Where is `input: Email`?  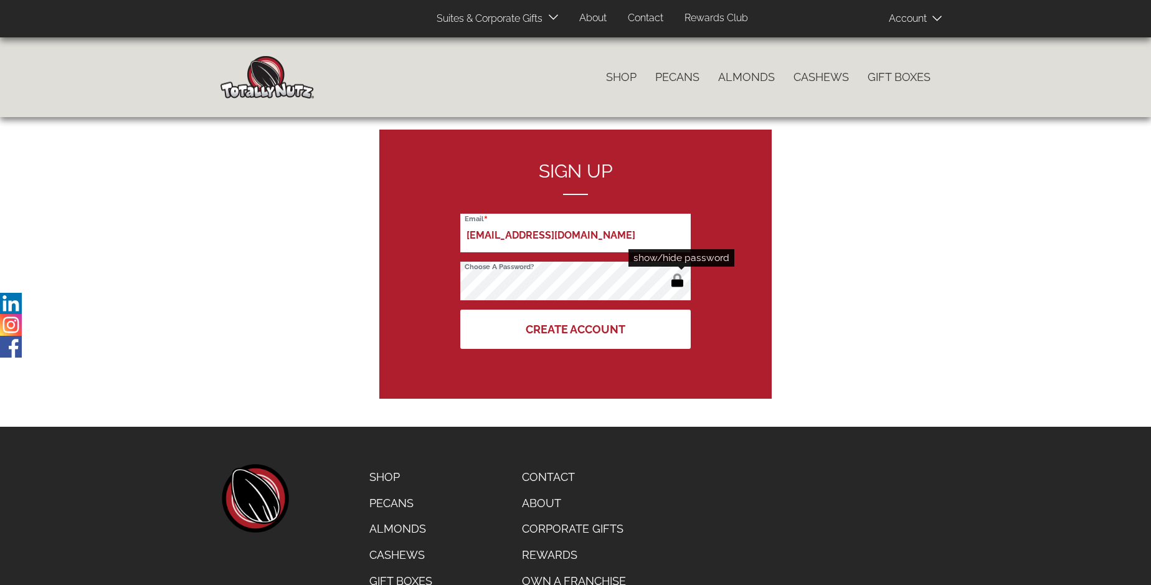 input: Email is located at coordinates (575, 233).